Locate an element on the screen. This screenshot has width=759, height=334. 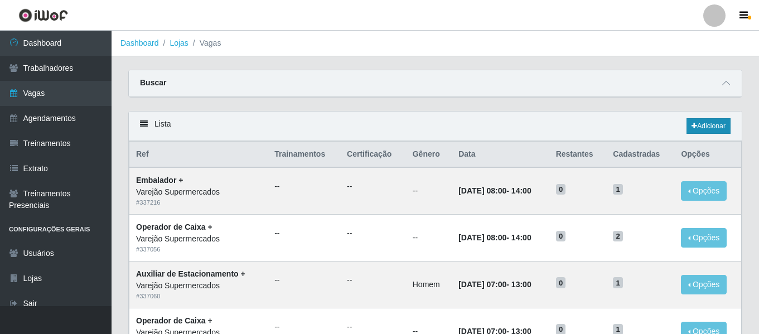
div: # 337216 is located at coordinates (198, 202).